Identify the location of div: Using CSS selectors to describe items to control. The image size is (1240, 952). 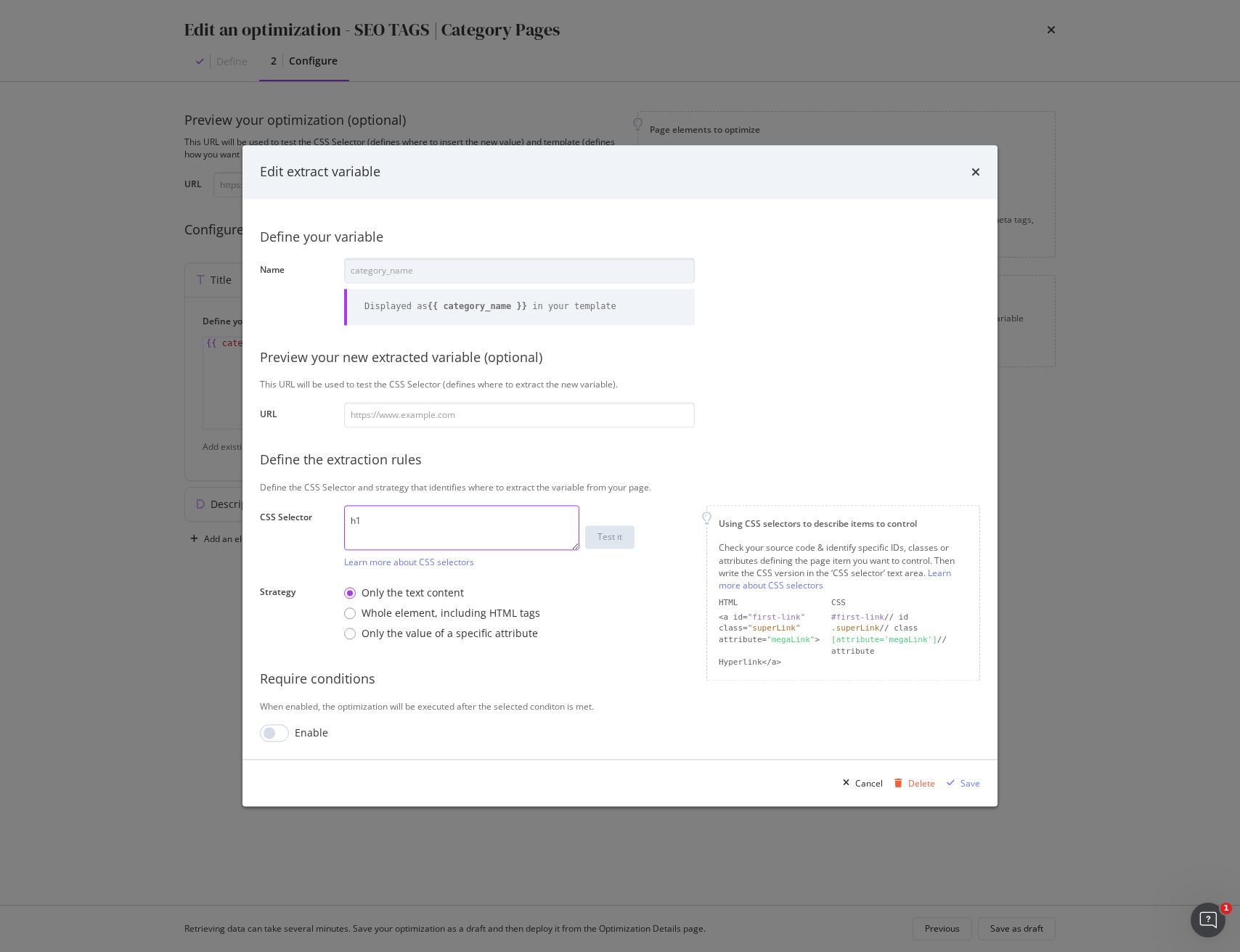
(843, 524).